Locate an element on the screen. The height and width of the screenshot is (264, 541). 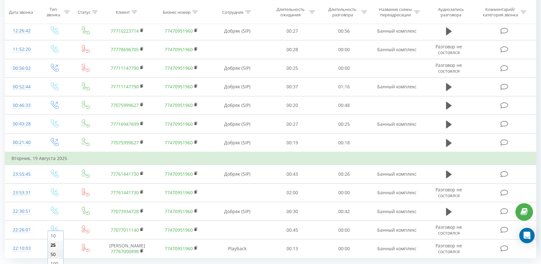
td: 00:30 is located at coordinates (292, 212).